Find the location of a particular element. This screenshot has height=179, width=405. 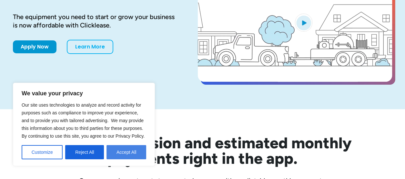

h2: See your decision and estimated monthly payments right in the app. is located at coordinates (203, 150).